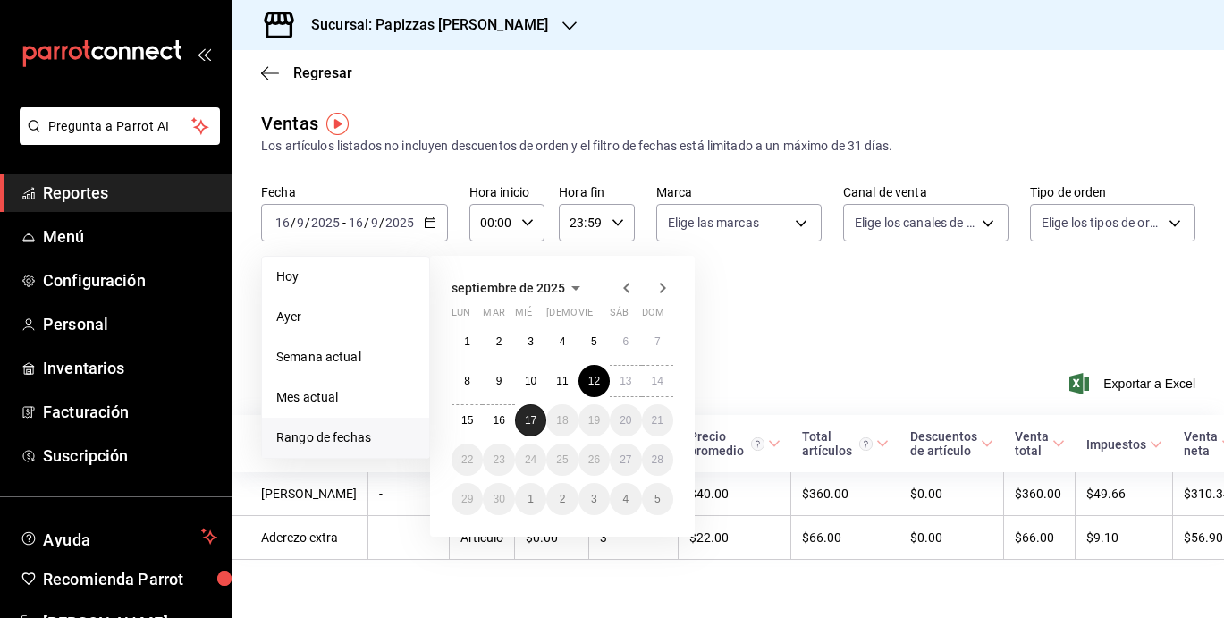  I want to click on abbr: 18 de septiembre de 2025, so click(561, 420).